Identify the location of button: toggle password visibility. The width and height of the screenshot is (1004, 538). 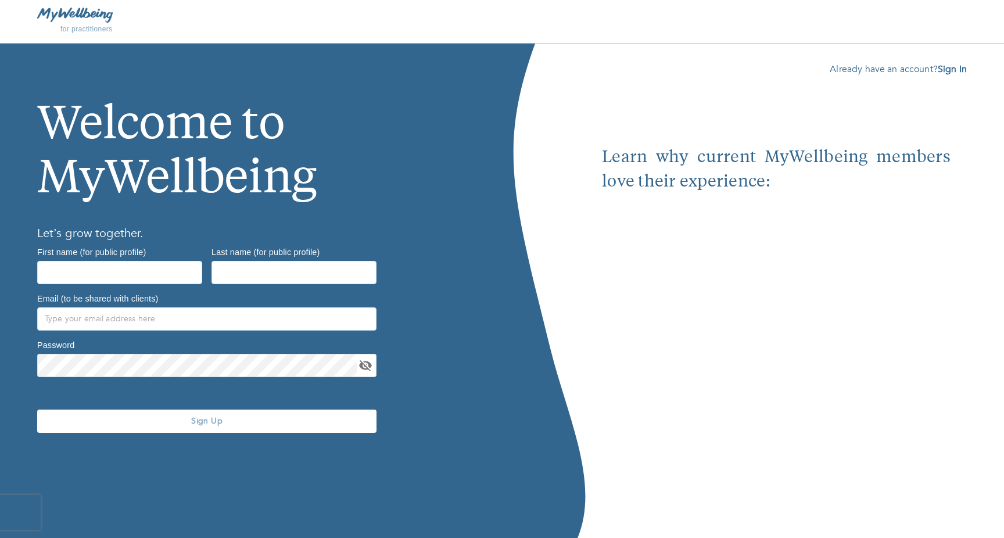
(365, 365).